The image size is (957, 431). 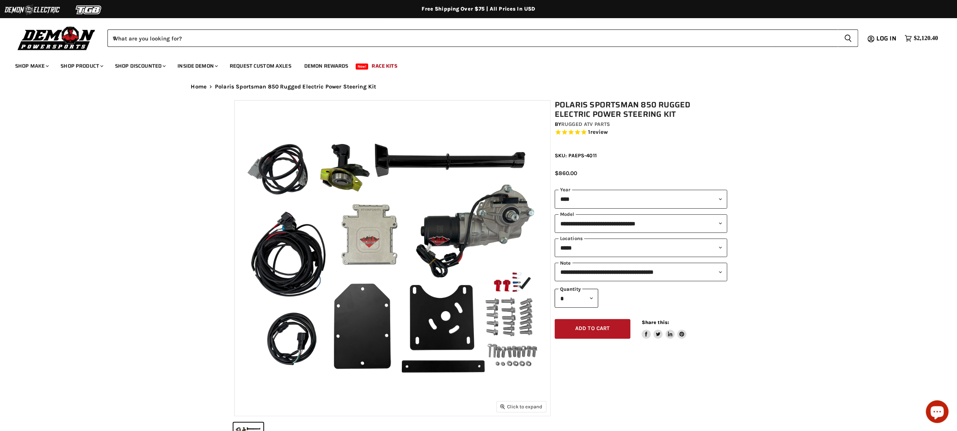 I want to click on button: Search, so click(x=848, y=38).